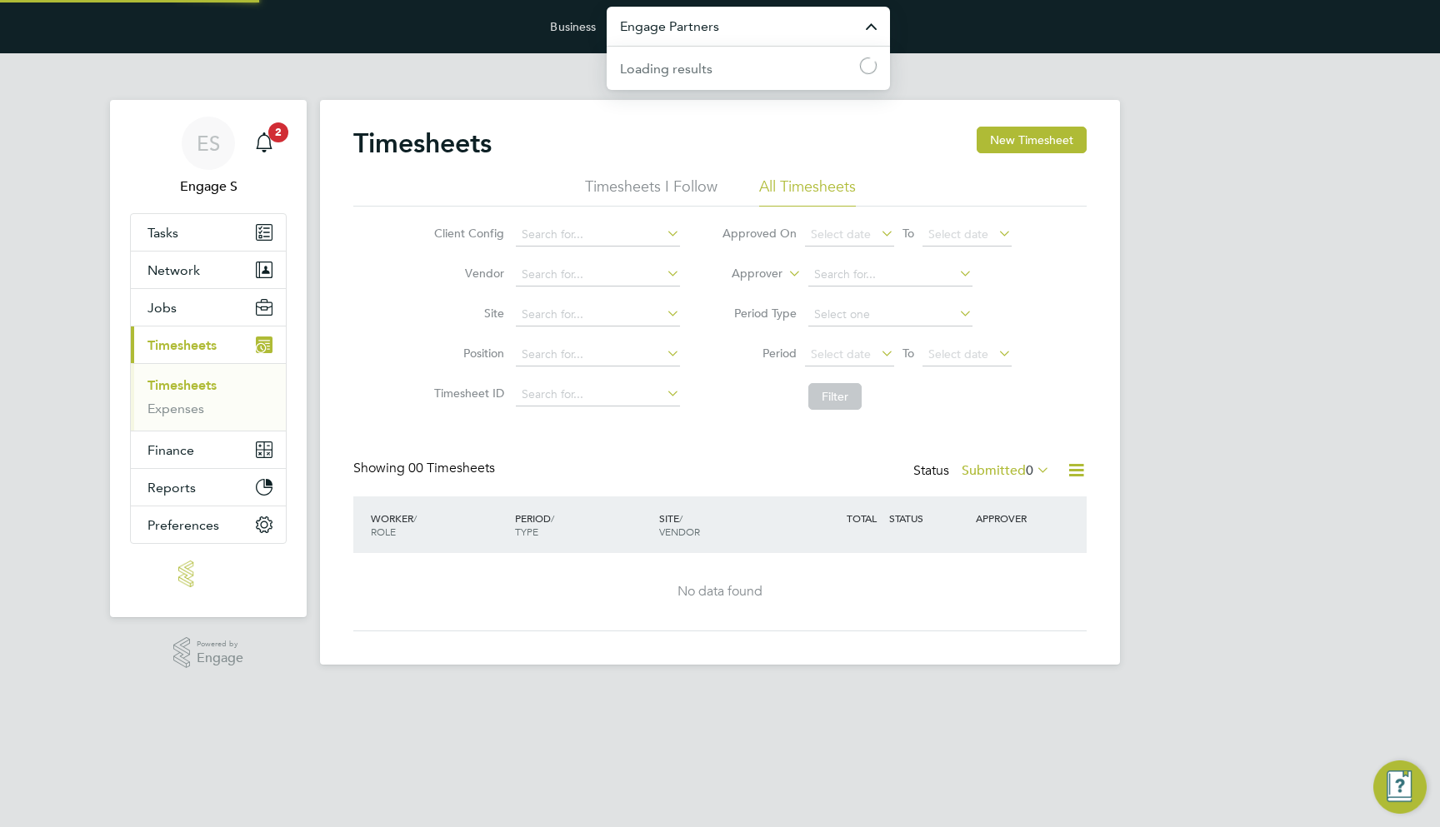  Describe the element at coordinates (208, 143) in the screenshot. I see `span: ES` at that location.